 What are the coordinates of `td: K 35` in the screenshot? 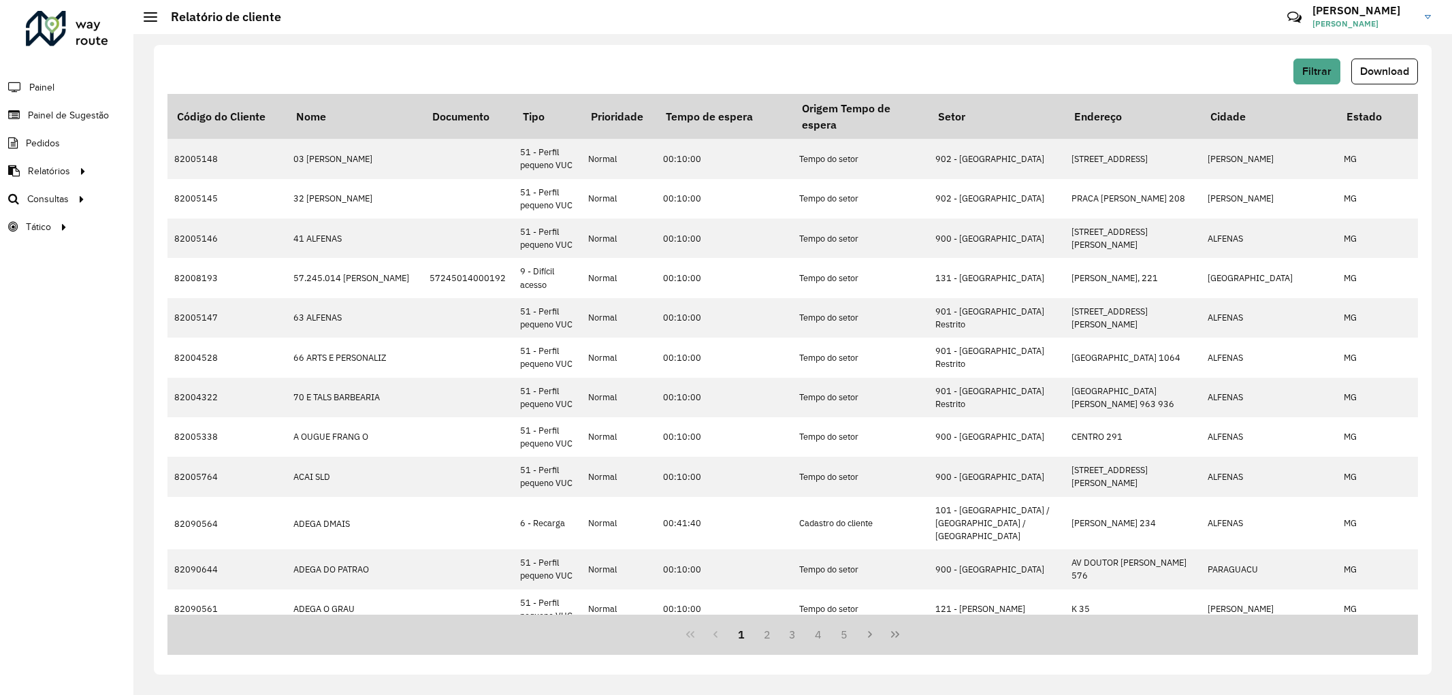 It's located at (1133, 609).